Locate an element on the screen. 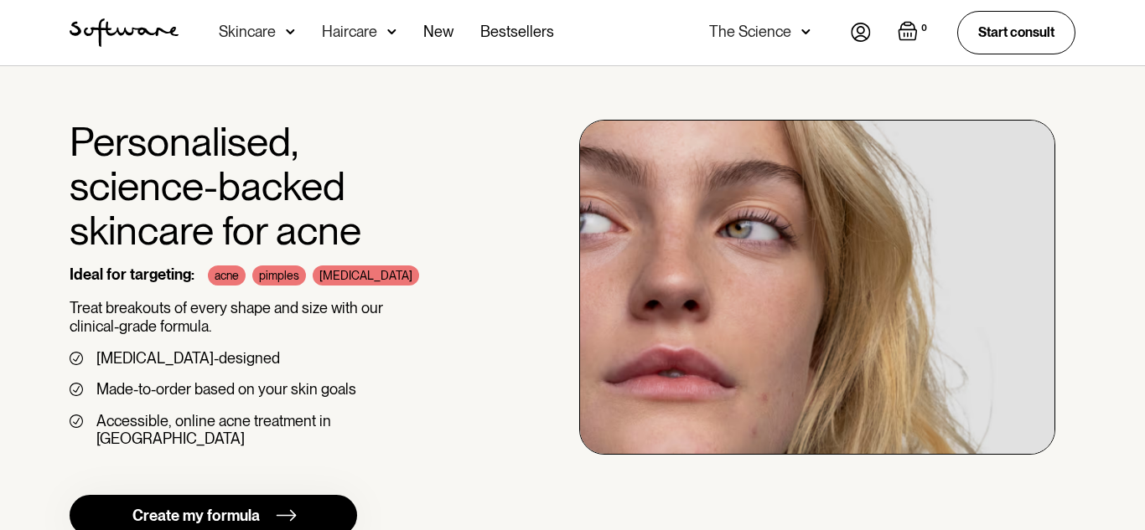 This screenshot has height=530, width=1145. div: Create my formula is located at coordinates (196, 516).